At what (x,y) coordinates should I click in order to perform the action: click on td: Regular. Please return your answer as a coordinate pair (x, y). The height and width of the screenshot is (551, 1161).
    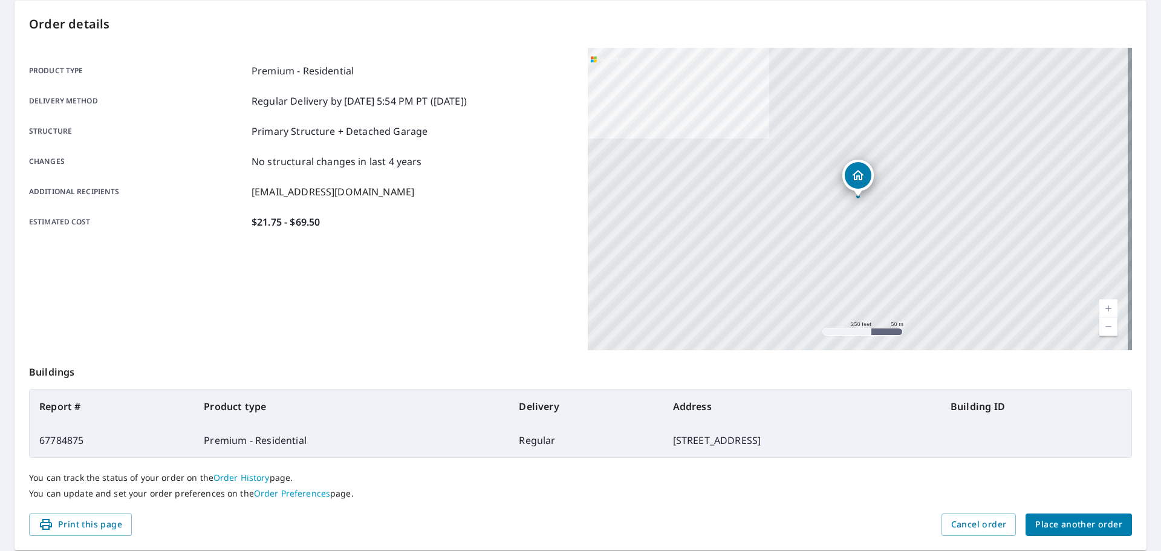
    Looking at the image, I should click on (586, 440).